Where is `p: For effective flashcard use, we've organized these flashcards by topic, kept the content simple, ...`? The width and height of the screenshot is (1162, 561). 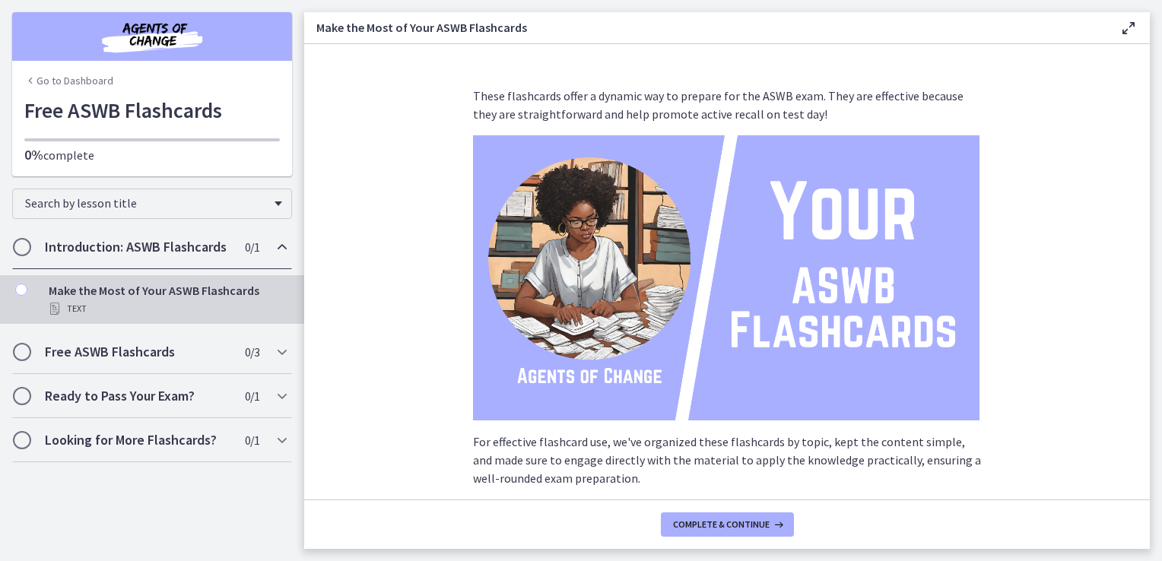 p: For effective flashcard use, we've organized these flashcards by topic, kept the content simple, ... is located at coordinates (727, 460).